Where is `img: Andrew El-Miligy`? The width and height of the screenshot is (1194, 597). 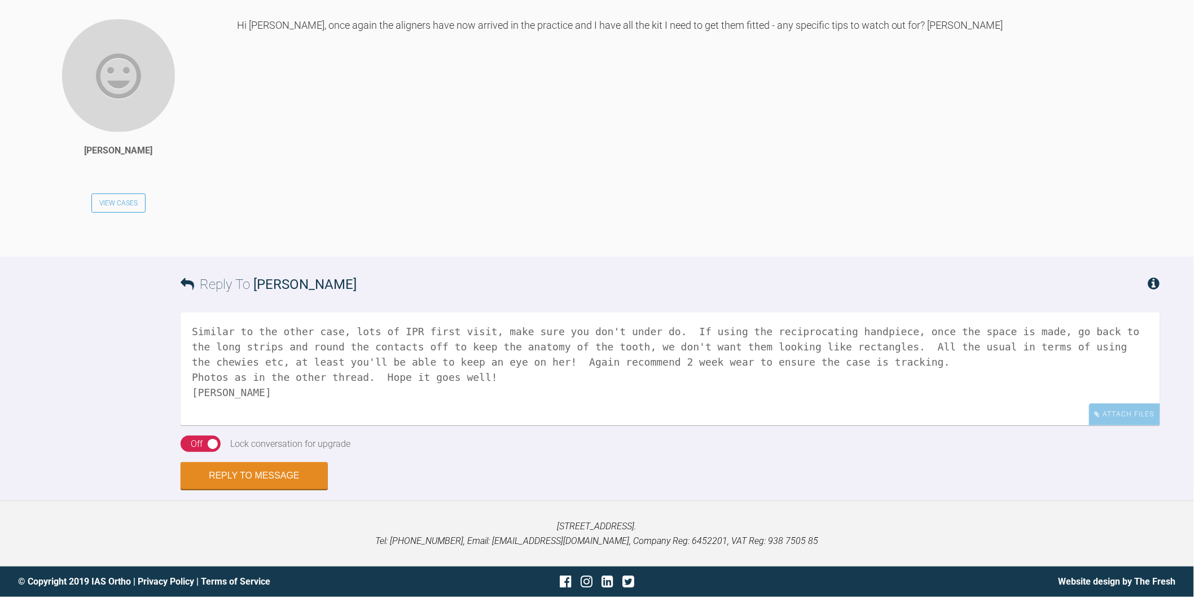
img: Andrew El-Miligy is located at coordinates (119, 76).